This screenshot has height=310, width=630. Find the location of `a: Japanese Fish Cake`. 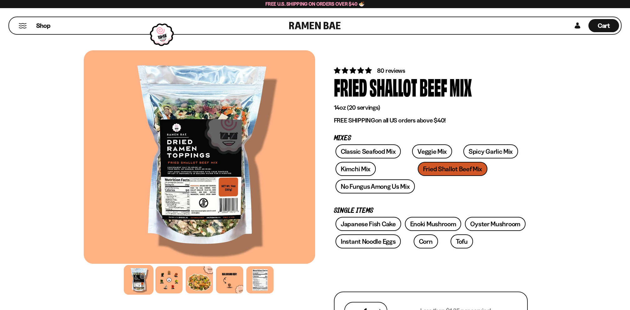

a: Japanese Fish Cake is located at coordinates (368, 224).